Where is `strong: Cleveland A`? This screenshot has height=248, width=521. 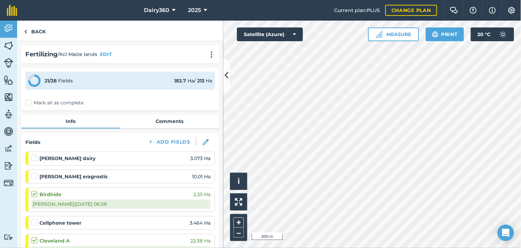 strong: Cleveland A is located at coordinates (55, 241).